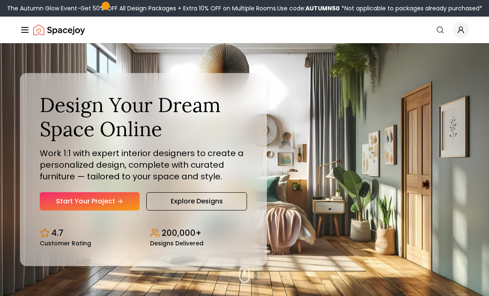  What do you see at coordinates (245, 30) in the screenshot?
I see `nav: Global` at bounding box center [245, 30].